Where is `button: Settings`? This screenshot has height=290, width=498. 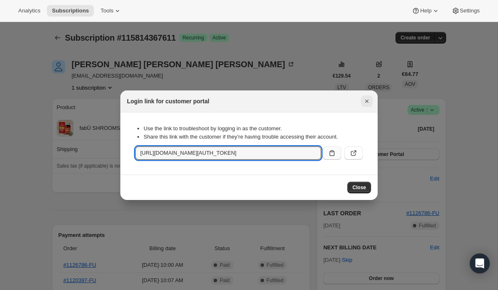 button: Settings is located at coordinates (465, 11).